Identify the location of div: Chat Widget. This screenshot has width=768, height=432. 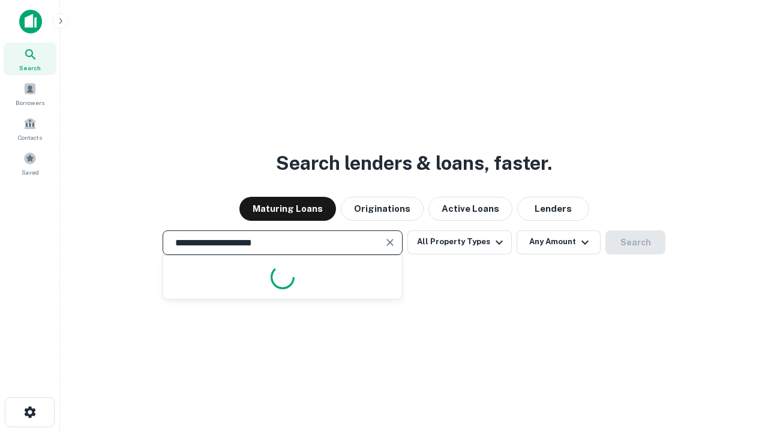
(738, 365).